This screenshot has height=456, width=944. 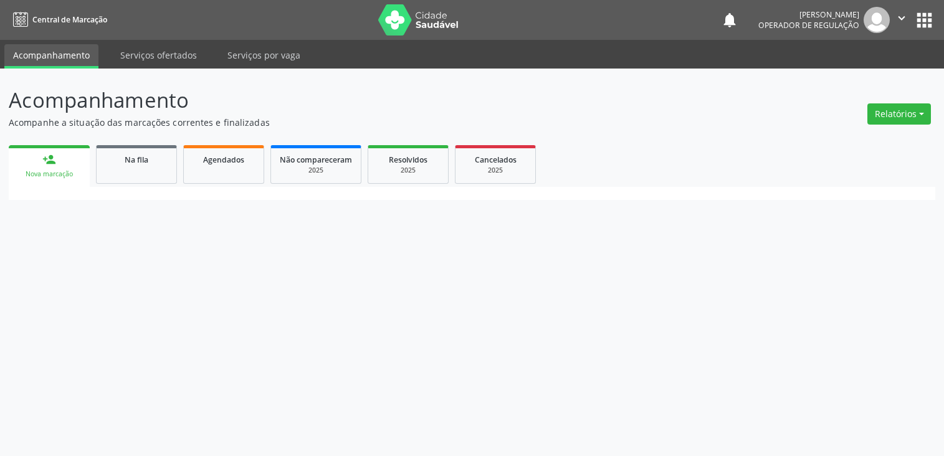 What do you see at coordinates (70, 19) in the screenshot?
I see `span: Central de Marcação` at bounding box center [70, 19].